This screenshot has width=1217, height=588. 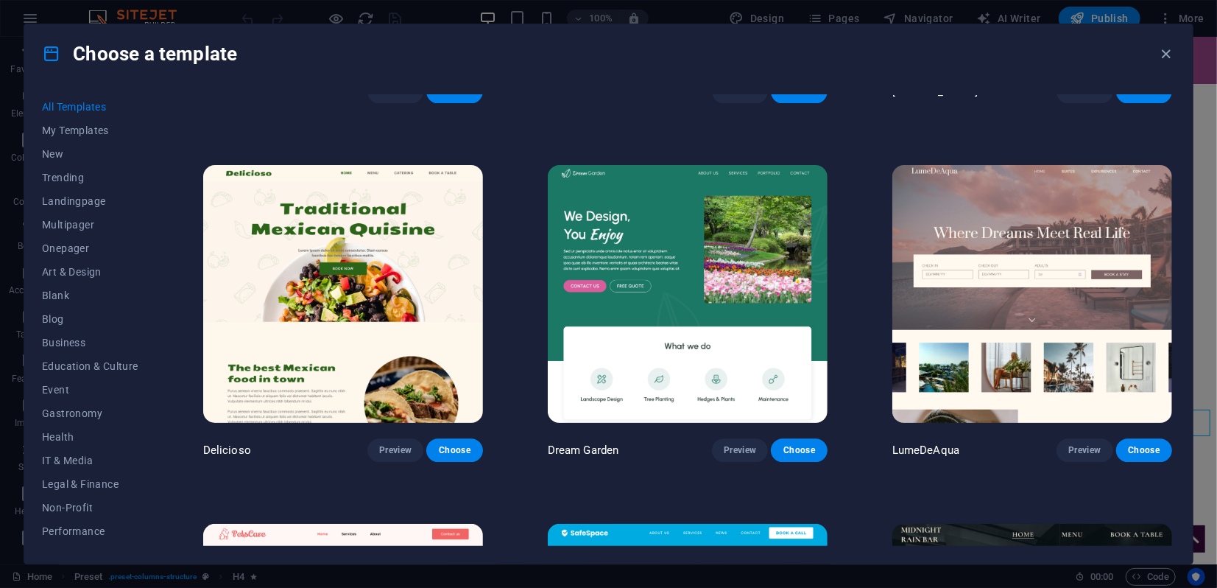 What do you see at coordinates (925, 450) in the screenshot?
I see `p: LumeDeAqua` at bounding box center [925, 450].